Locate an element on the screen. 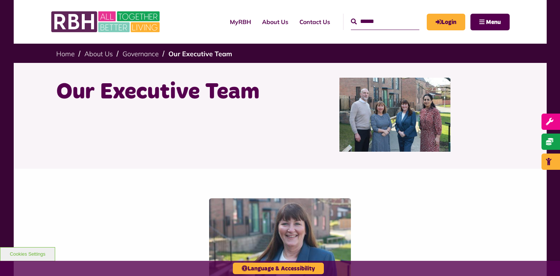  h1: Our Executive Team is located at coordinates (165, 92).